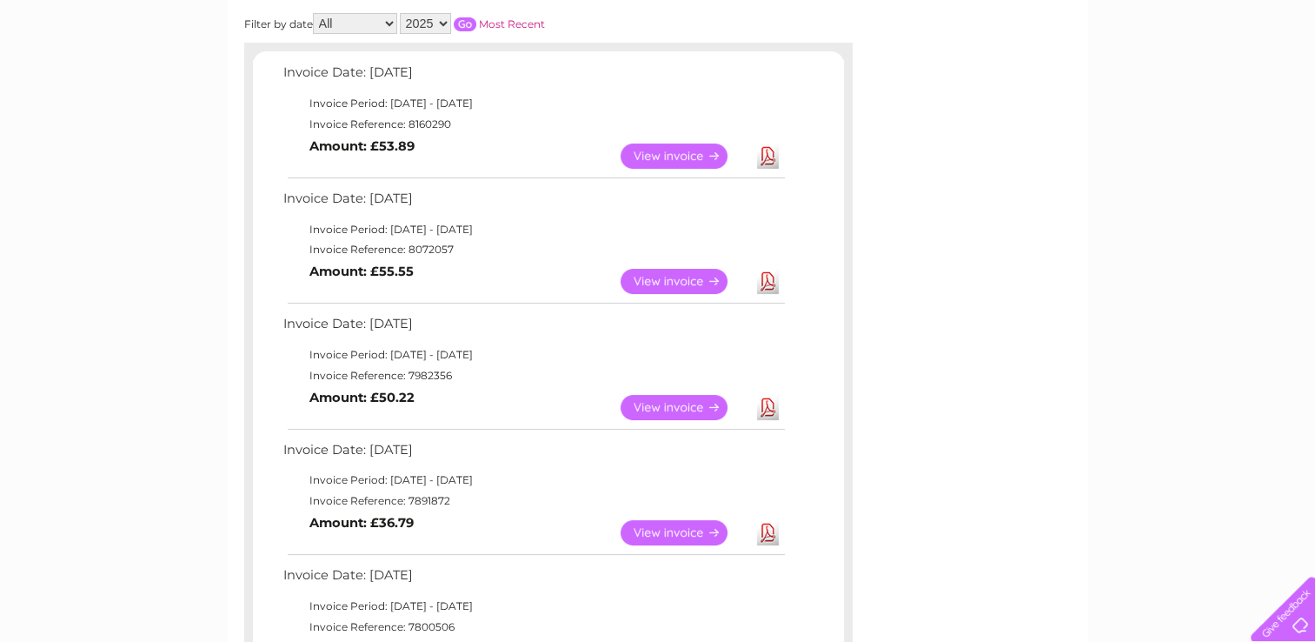 This screenshot has height=642, width=1315. What do you see at coordinates (362, 522) in the screenshot?
I see `b: Amount: £36.79` at bounding box center [362, 522].